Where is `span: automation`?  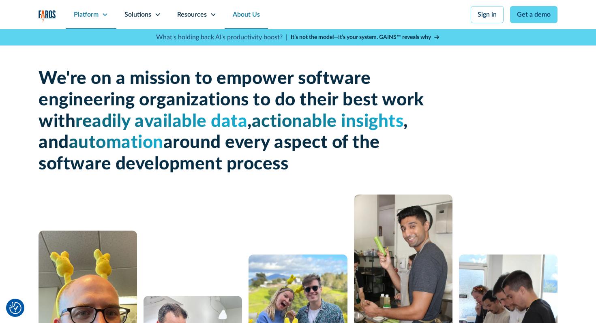 span: automation is located at coordinates (116, 143).